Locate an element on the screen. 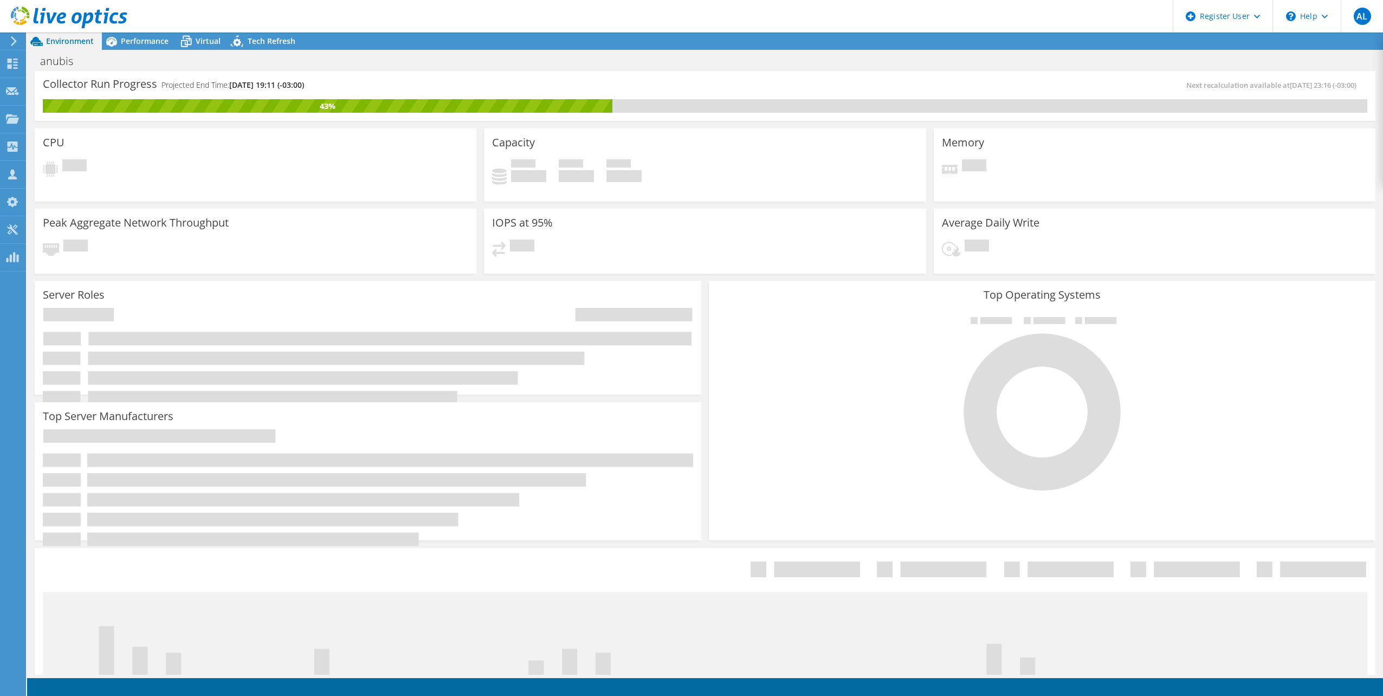 This screenshot has height=696, width=1383. span: Total is located at coordinates (618, 165).